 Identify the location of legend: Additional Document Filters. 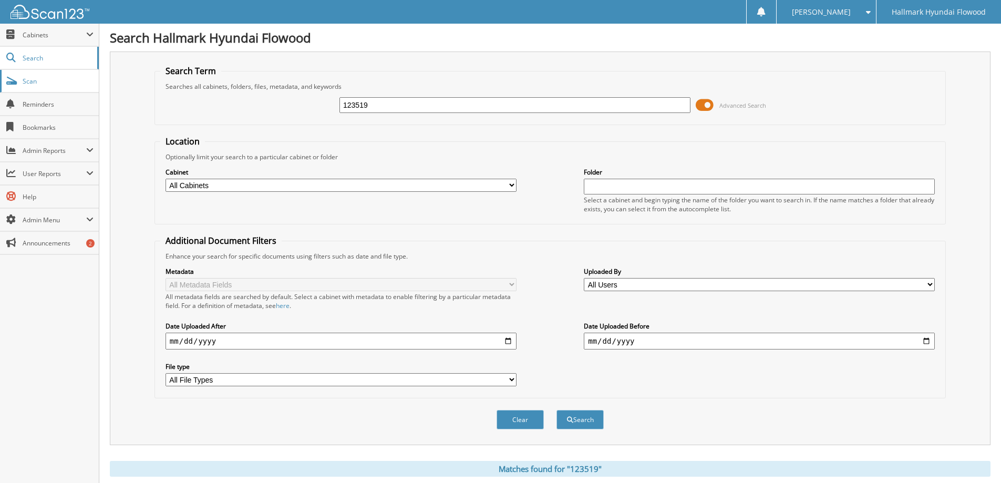
(221, 241).